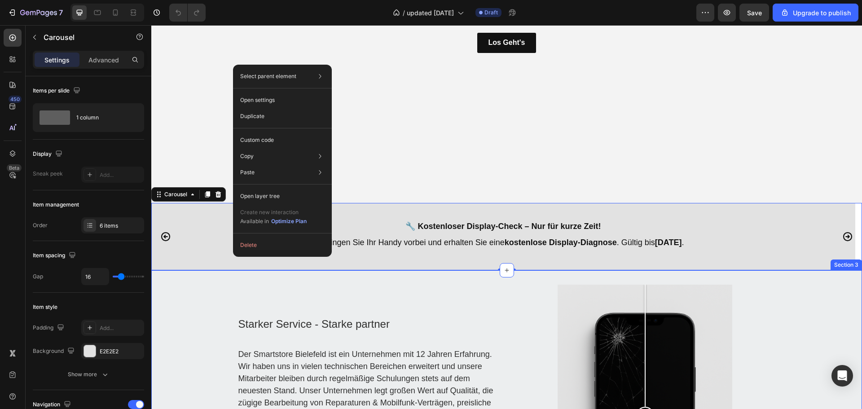 Image resolution: width=862 pixels, height=409 pixels. Describe the element at coordinates (38, 276) in the screenshot. I see `div: Gap` at that location.